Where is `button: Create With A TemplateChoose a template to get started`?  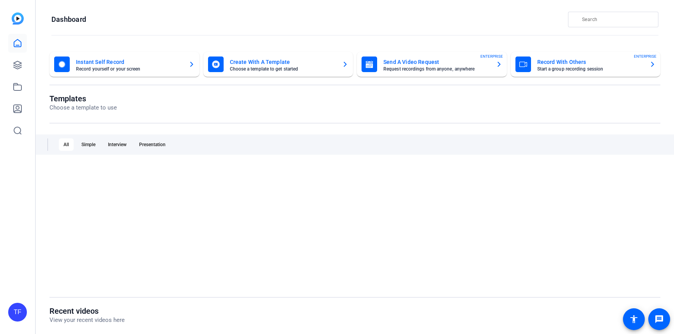
button: Create With A TemplateChoose a template to get started is located at coordinates (278, 64).